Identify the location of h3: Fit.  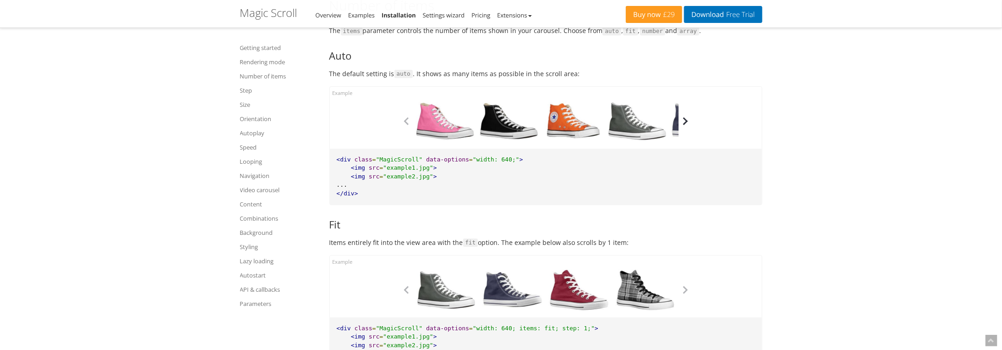
(546, 224).